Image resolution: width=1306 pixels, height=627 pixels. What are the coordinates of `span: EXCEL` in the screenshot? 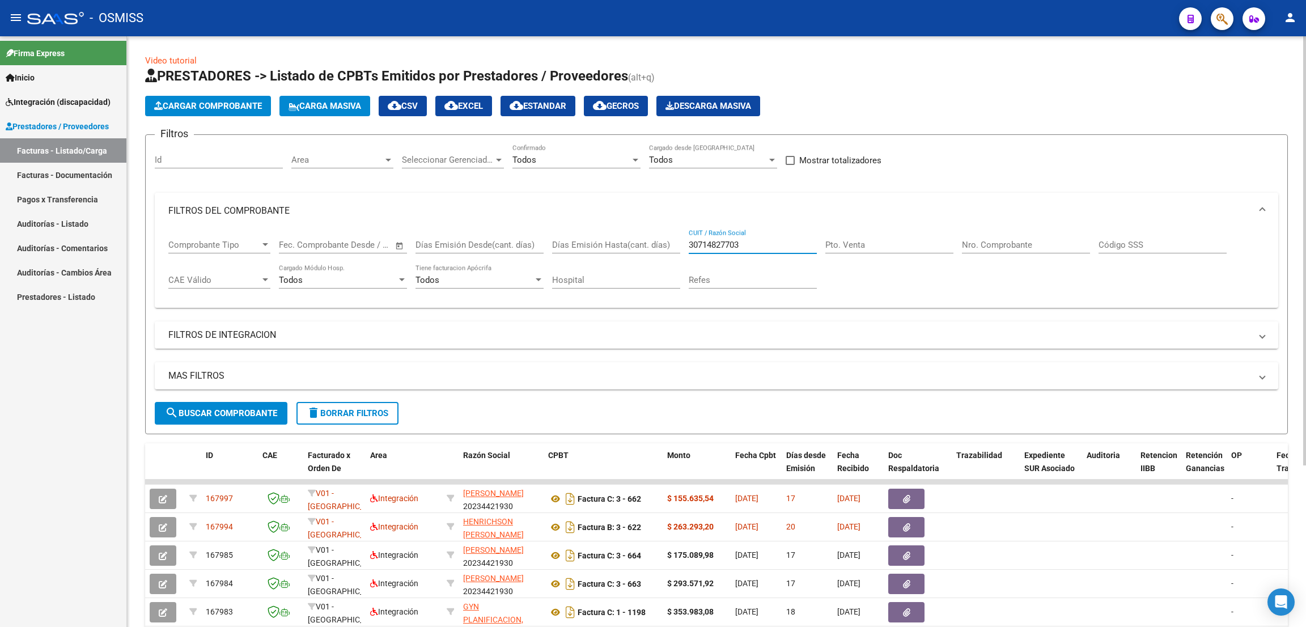 It's located at (464, 106).